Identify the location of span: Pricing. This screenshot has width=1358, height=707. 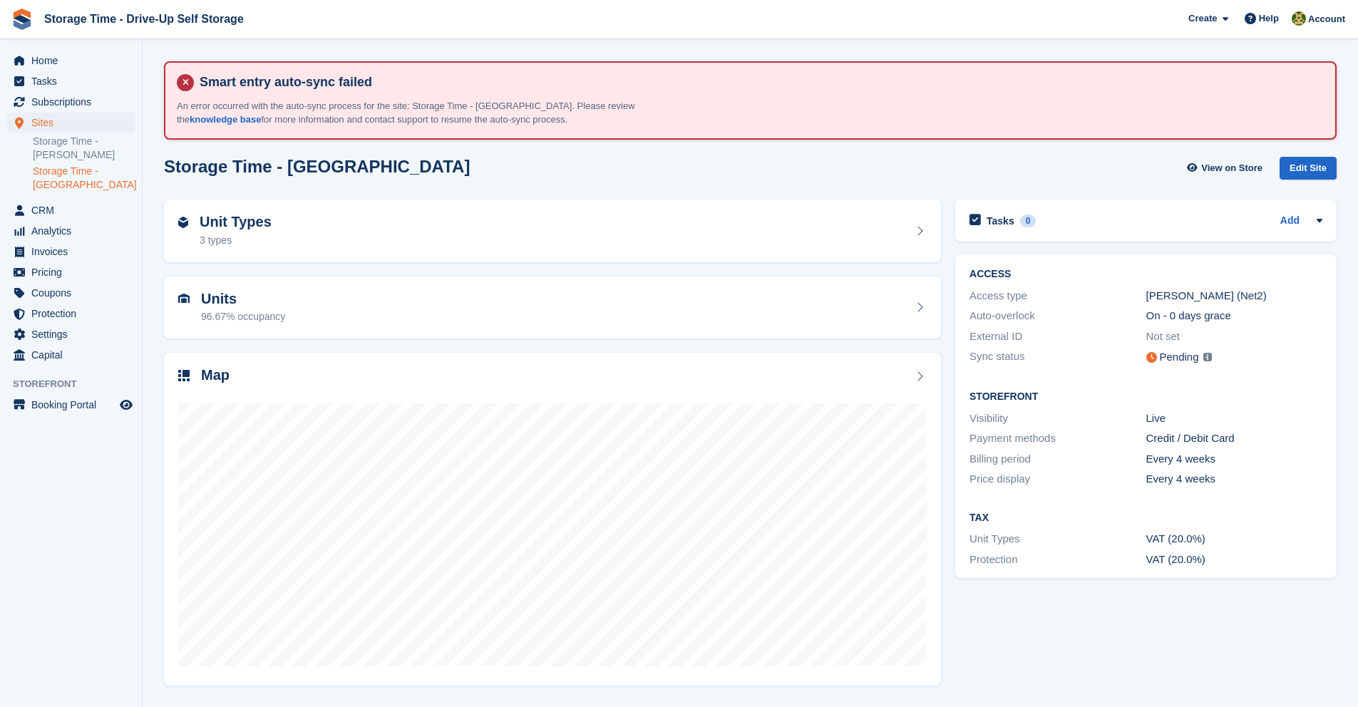
(74, 272).